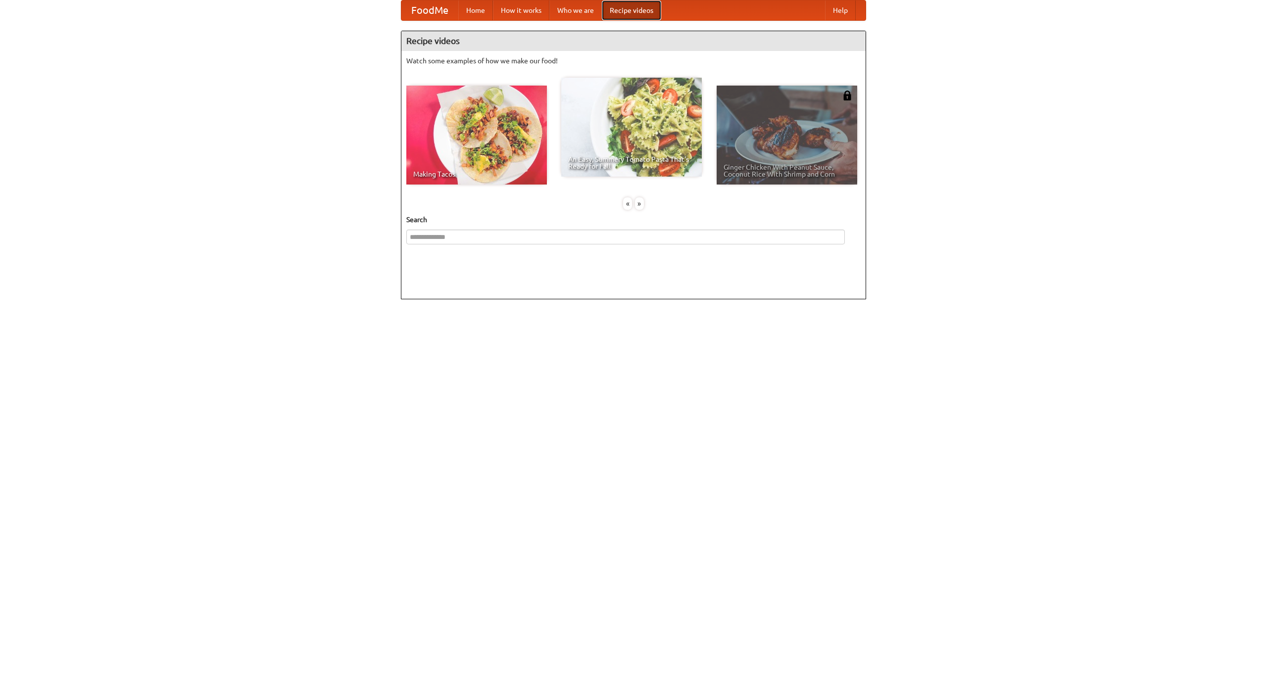 Image resolution: width=1267 pixels, height=700 pixels. I want to click on h5: Search, so click(633, 220).